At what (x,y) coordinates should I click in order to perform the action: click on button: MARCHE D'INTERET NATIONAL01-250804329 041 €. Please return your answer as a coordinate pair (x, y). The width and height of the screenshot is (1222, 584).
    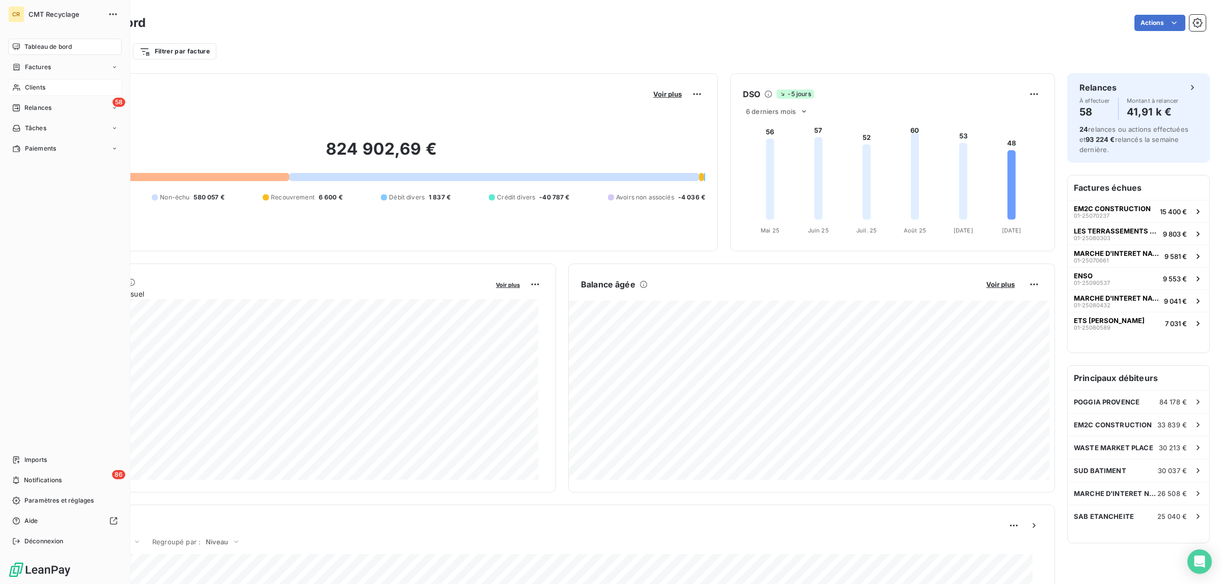
    Looking at the image, I should click on (1138, 301).